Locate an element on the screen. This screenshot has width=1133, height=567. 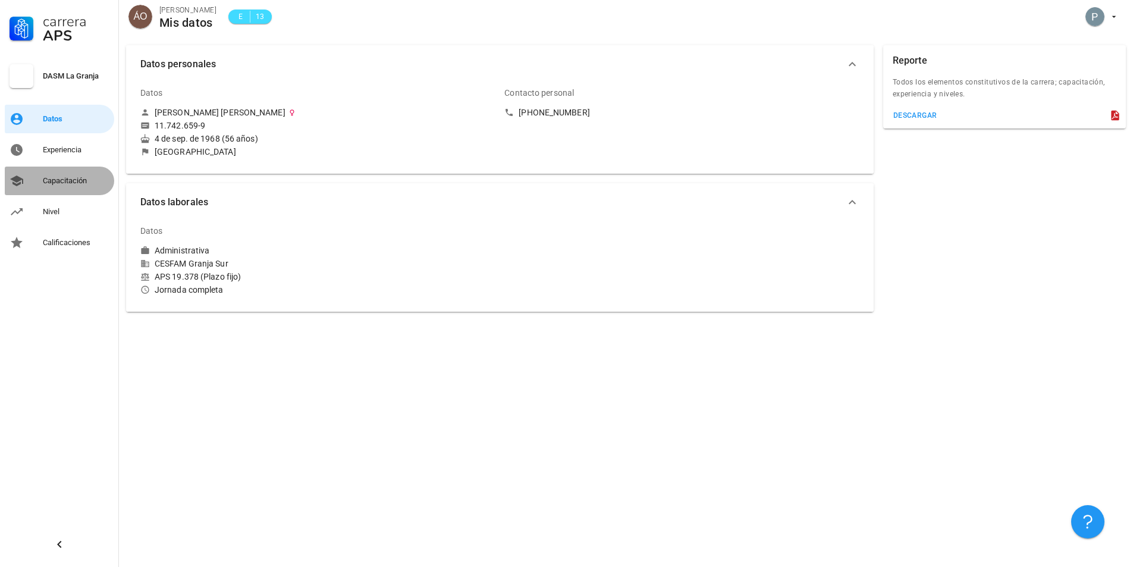
a: Capacitación is located at coordinates (59, 181).